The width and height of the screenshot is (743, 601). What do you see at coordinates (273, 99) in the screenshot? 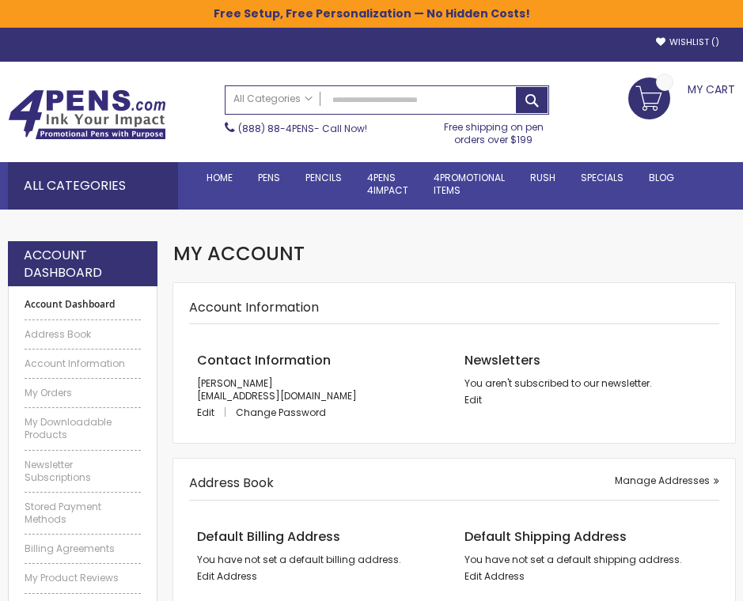
I see `span: All Categories` at bounding box center [273, 99].